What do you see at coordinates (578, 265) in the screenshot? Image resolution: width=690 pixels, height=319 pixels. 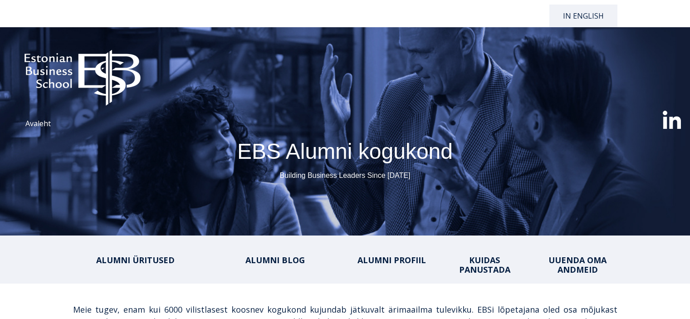 I see `a: UUENDA OMA ANDMEID` at bounding box center [578, 265].